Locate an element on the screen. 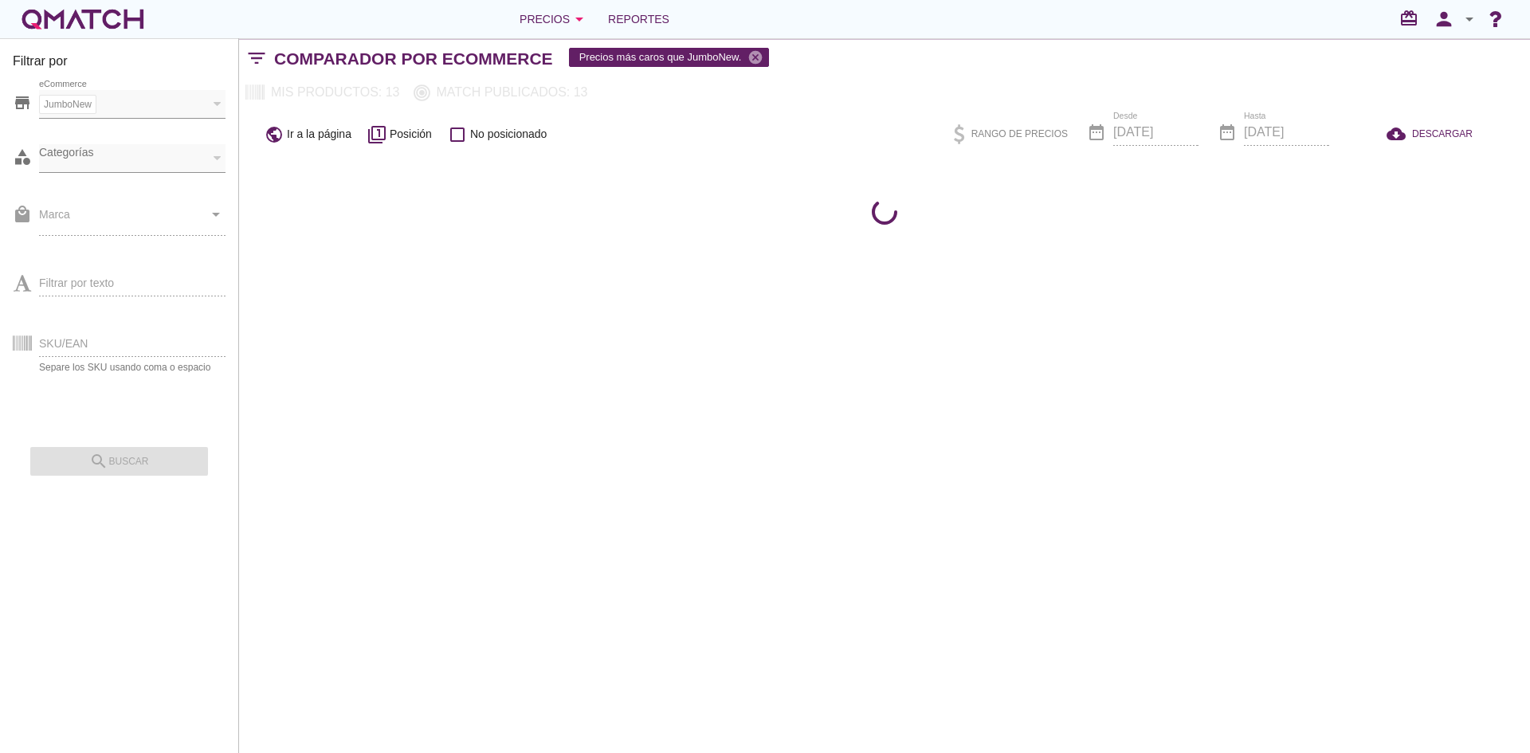  i: filter_1 is located at coordinates (377, 135).